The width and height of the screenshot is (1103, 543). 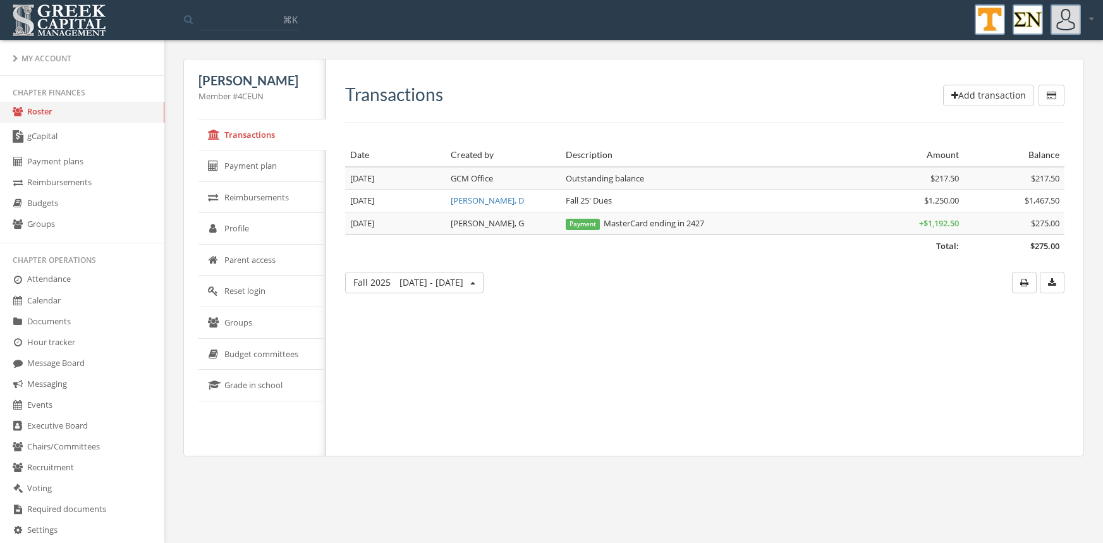 What do you see at coordinates (394, 94) in the screenshot?
I see `h3: Transactions` at bounding box center [394, 94].